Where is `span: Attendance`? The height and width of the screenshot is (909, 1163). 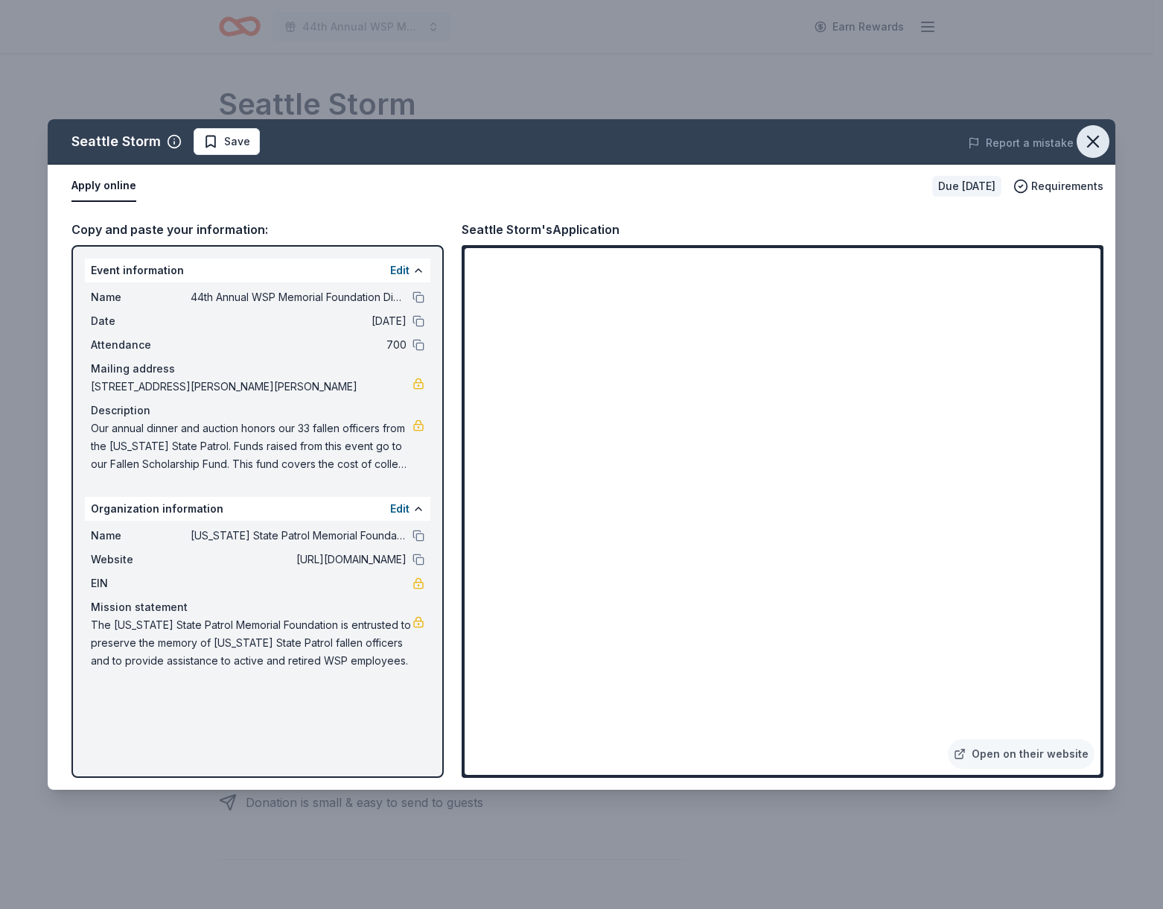
span: Attendance is located at coordinates (141, 345).